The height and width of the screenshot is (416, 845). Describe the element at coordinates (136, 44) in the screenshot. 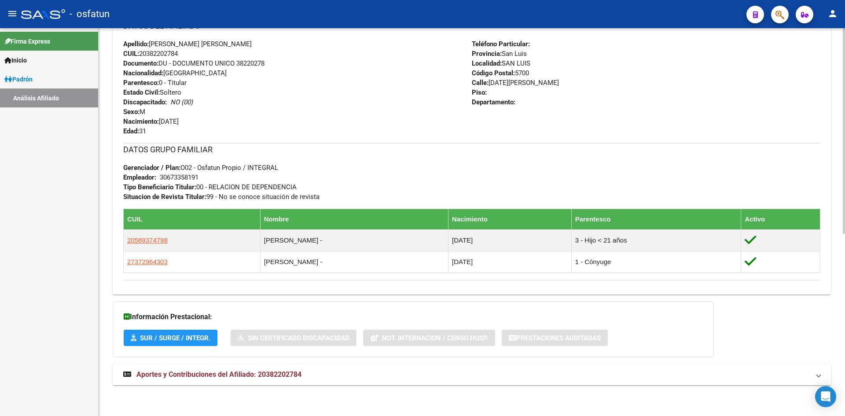

I see `strong: Apellido:` at that location.